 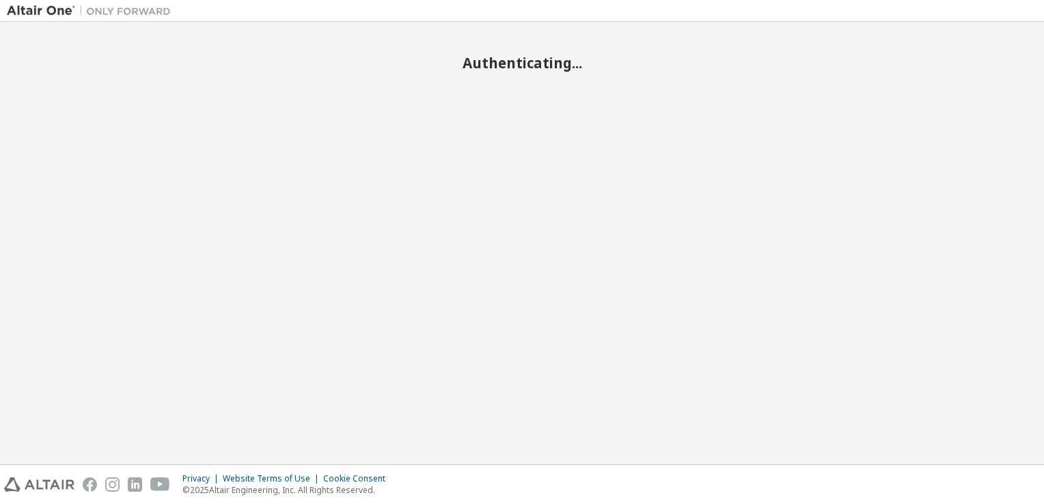 What do you see at coordinates (202, 479) in the screenshot?
I see `div: Privacy` at bounding box center [202, 479].